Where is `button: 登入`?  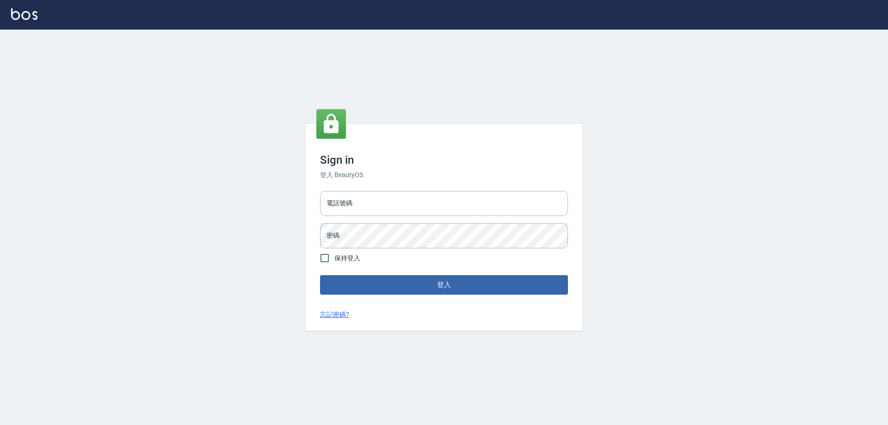 button: 登入 is located at coordinates (444, 285).